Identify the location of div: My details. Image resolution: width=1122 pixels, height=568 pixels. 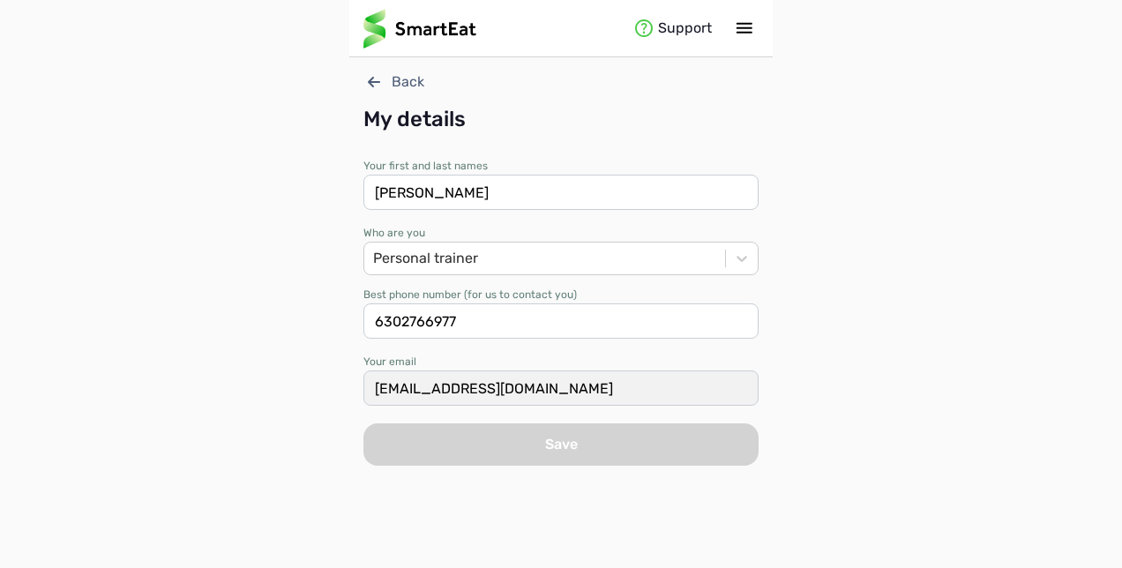
(561, 119).